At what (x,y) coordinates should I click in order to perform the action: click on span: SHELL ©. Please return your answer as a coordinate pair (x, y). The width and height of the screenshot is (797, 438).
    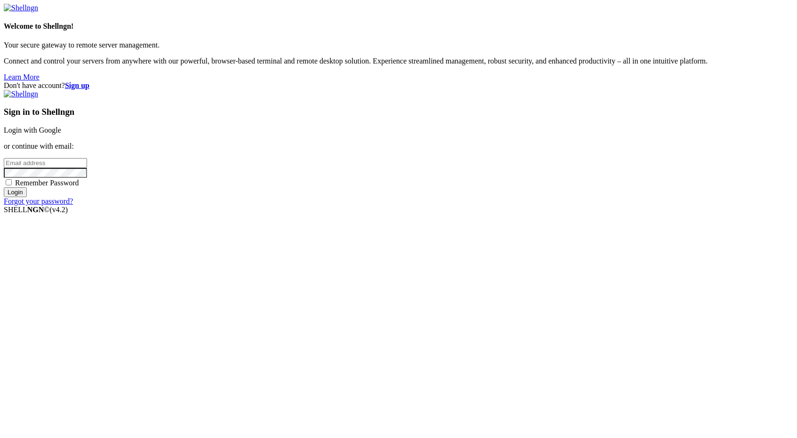
    Looking at the image, I should click on (36, 209).